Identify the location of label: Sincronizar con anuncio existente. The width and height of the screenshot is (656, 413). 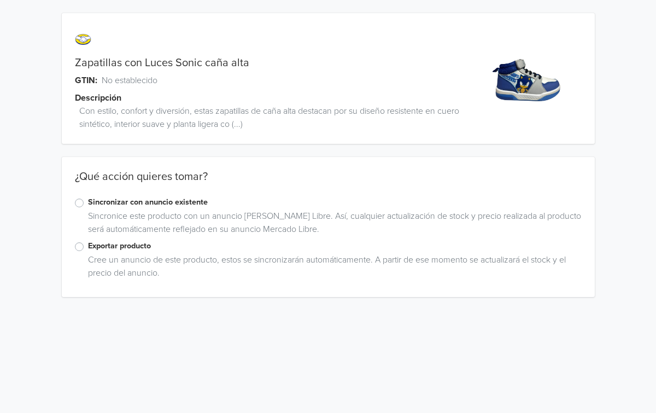
(335, 202).